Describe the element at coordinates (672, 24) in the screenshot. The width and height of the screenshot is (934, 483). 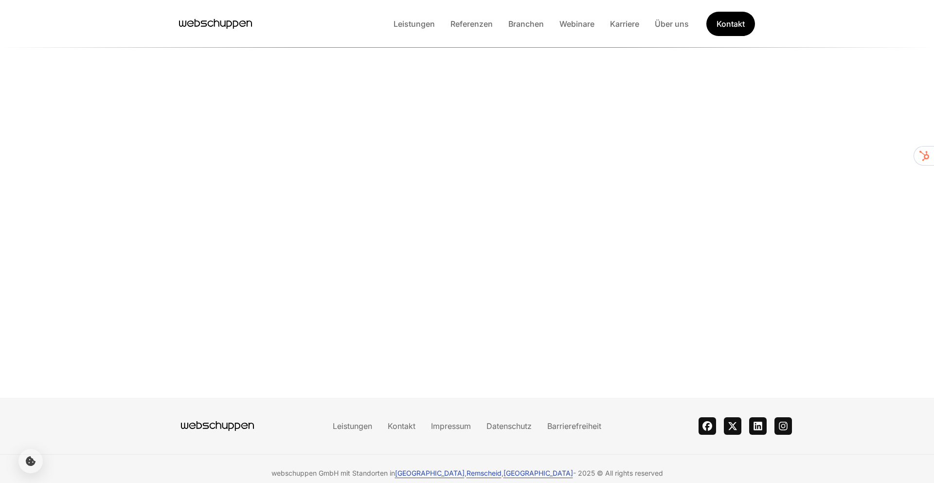
I see `a: Über uns` at that location.